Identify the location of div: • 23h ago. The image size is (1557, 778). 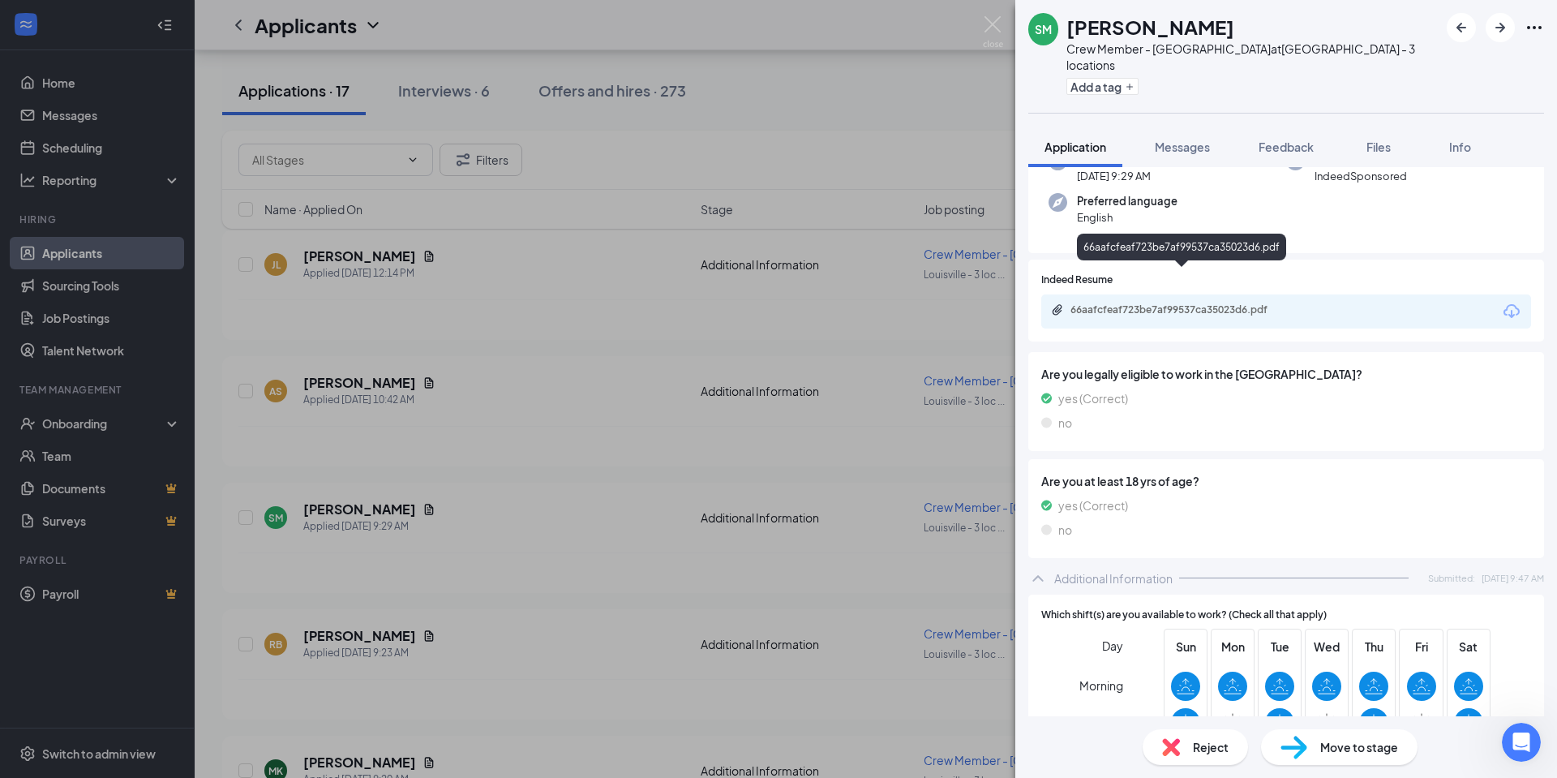
(118, 252).